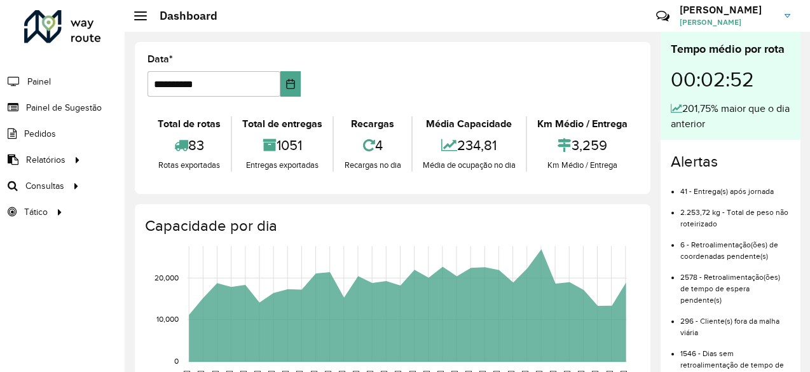 This screenshot has height=372, width=810. I want to click on div: Média de ocupação no dia, so click(469, 165).